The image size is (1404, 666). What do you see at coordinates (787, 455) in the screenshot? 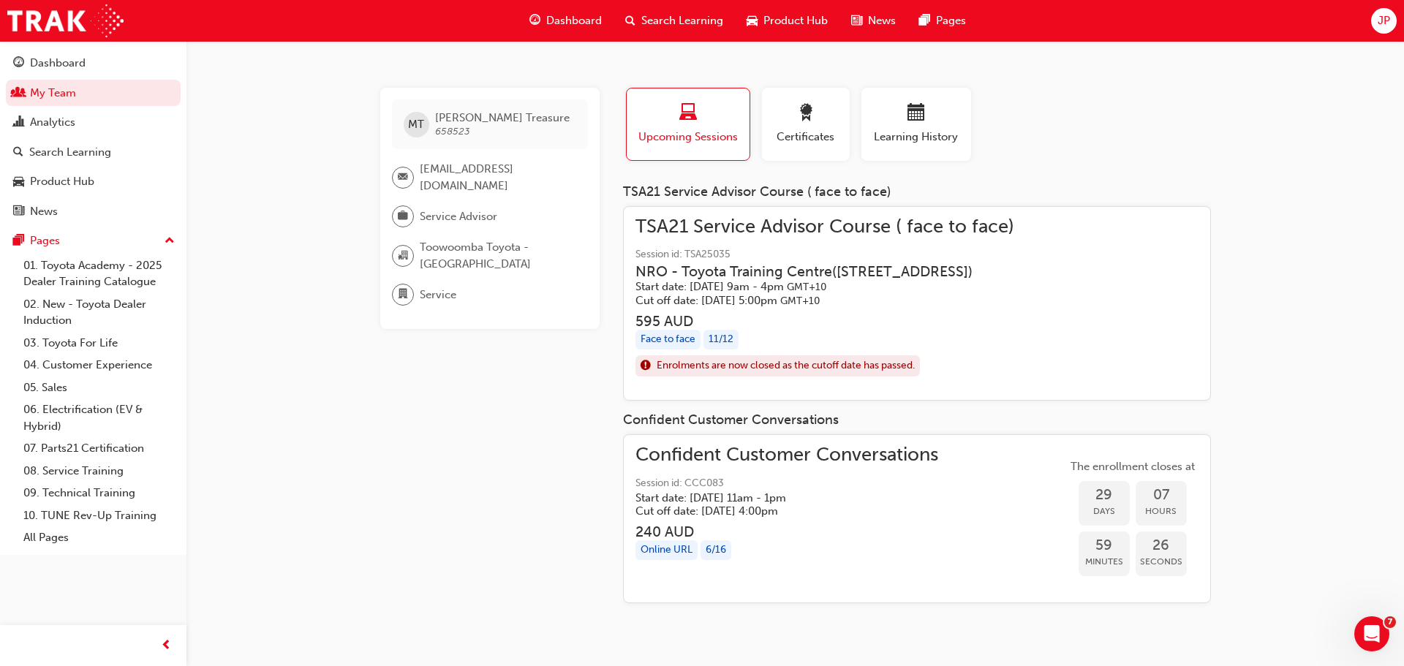
I see `span: Confident Customer Conversations` at bounding box center [787, 455].